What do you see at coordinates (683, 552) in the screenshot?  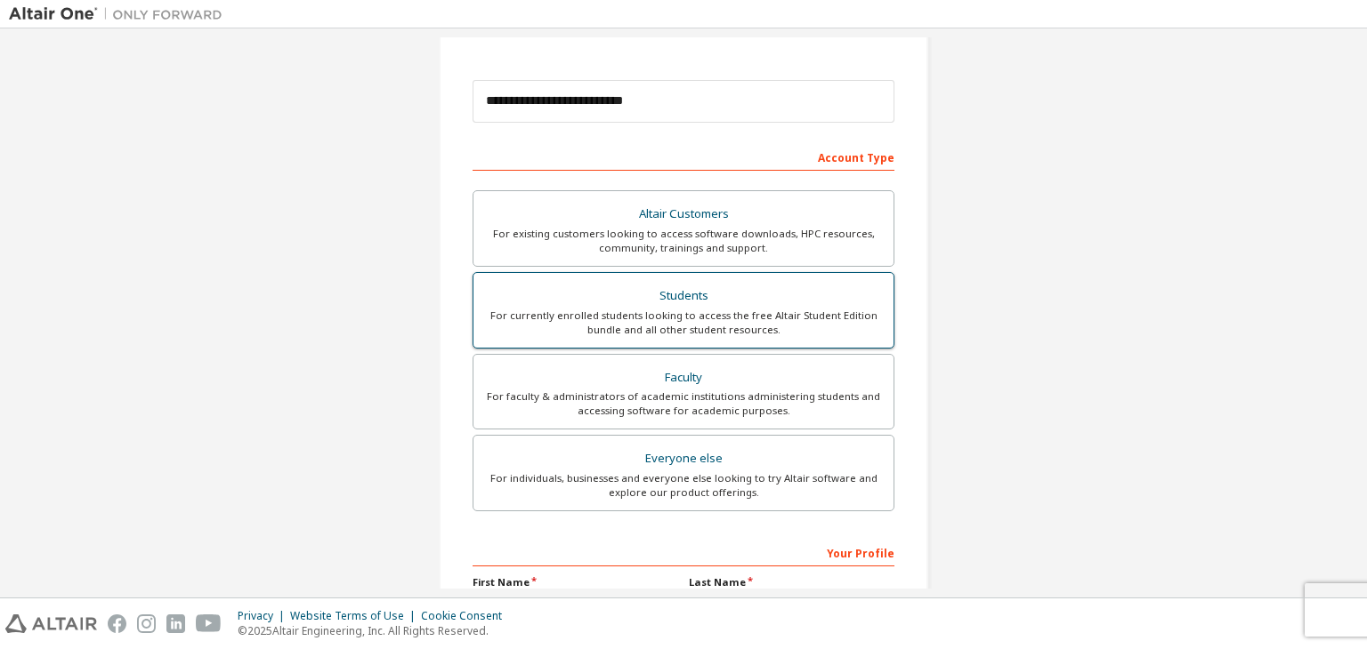 I see `div: Your Profile` at bounding box center [683, 552].